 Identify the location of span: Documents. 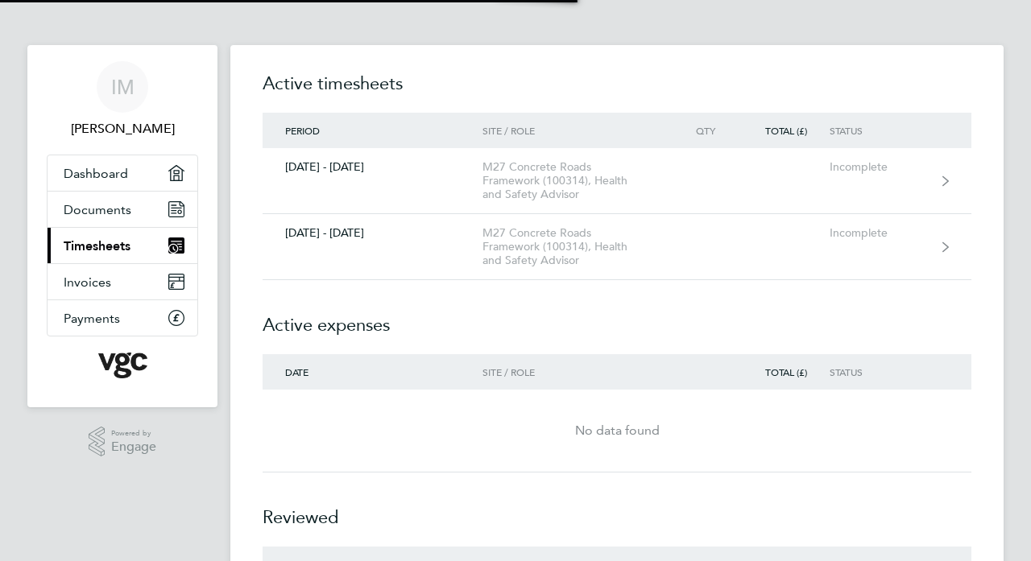
(97, 209).